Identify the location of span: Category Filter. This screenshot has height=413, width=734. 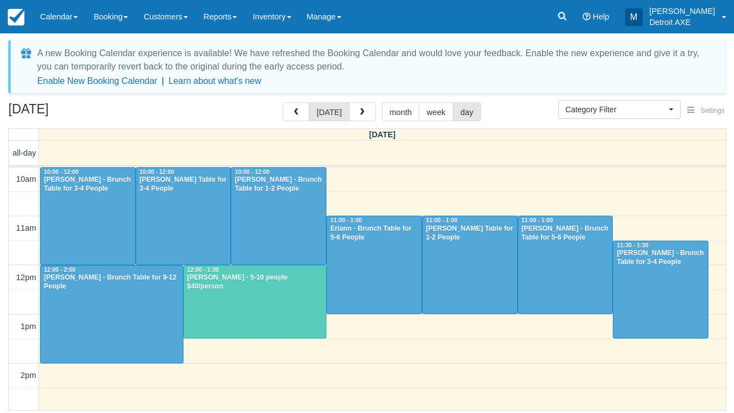
(615, 109).